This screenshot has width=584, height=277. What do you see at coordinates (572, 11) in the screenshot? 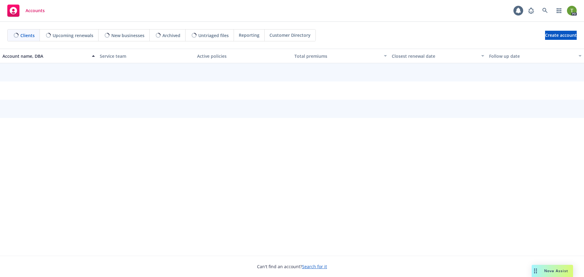
I see `img: photo` at bounding box center [572, 11].